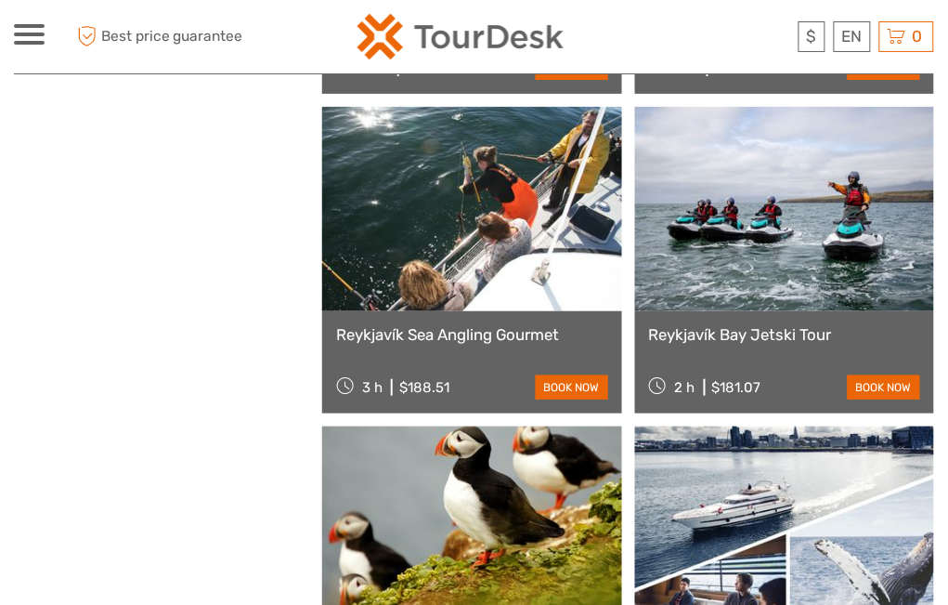  What do you see at coordinates (736, 387) in the screenshot?
I see `div: $181.07` at bounding box center [736, 387].